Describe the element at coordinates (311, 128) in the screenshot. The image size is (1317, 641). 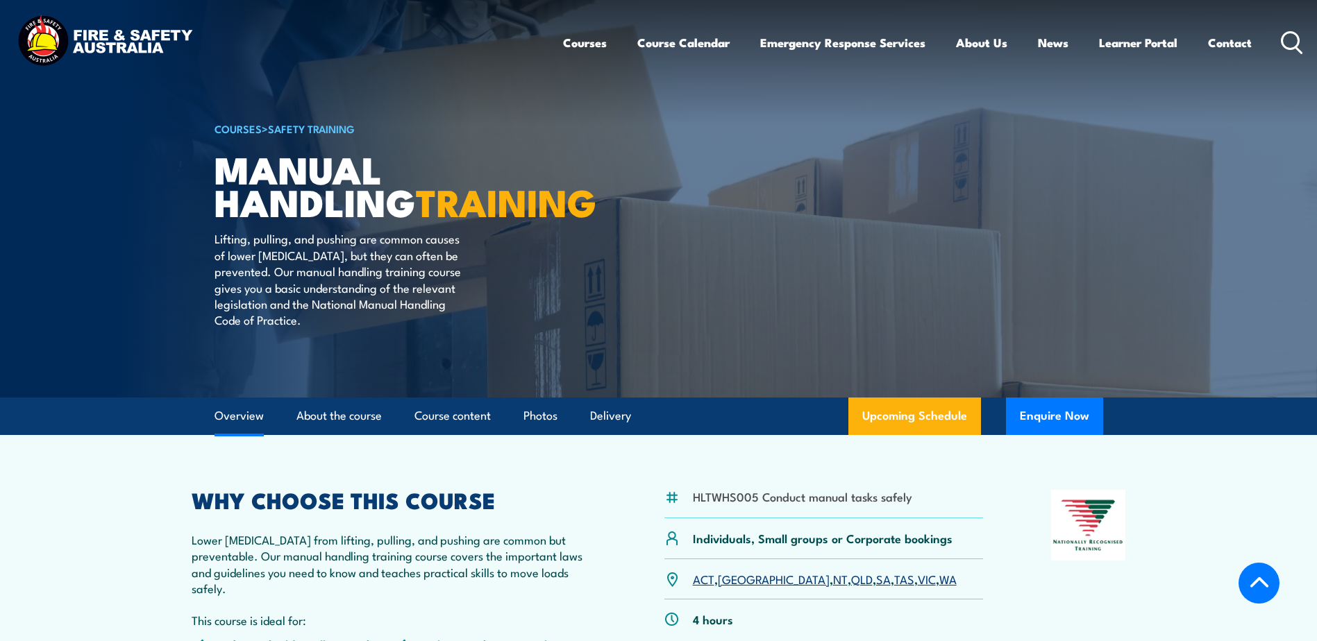
I see `a: Safety Training` at that location.